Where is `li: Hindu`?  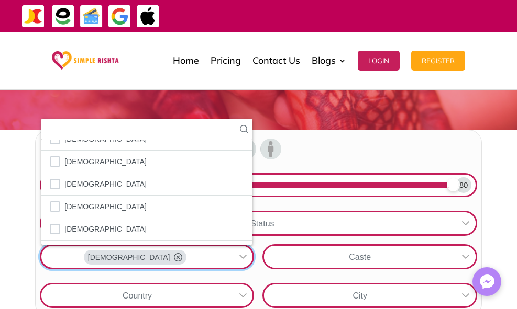 li: Hindu is located at coordinates (147, 162).